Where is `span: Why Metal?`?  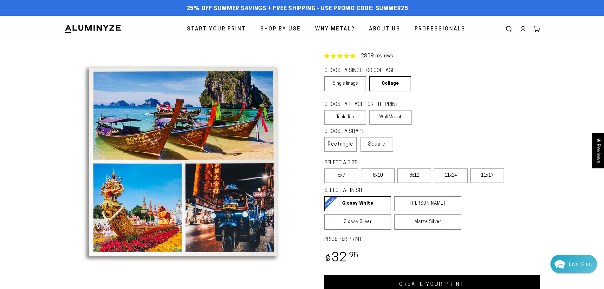
span: Why Metal? is located at coordinates (335, 29).